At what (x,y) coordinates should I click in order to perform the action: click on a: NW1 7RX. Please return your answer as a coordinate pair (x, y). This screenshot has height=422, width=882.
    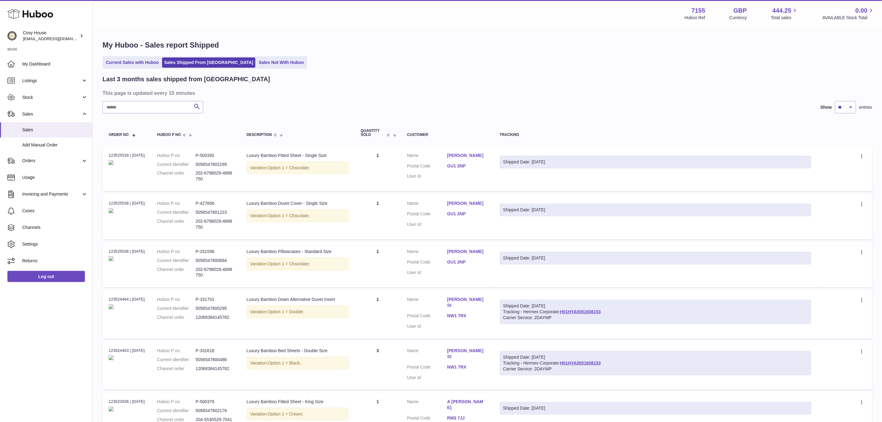
    Looking at the image, I should click on (467, 316).